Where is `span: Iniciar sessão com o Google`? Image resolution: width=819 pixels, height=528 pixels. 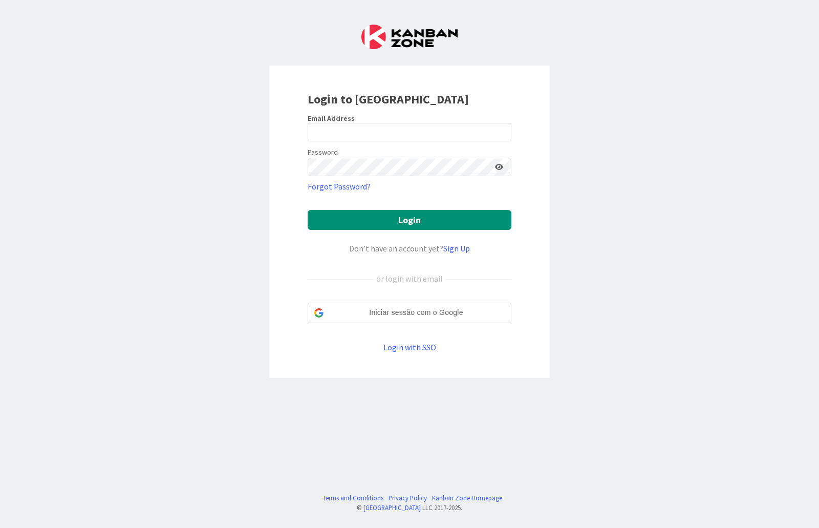
span: Iniciar sessão com o Google is located at coordinates (416, 312).